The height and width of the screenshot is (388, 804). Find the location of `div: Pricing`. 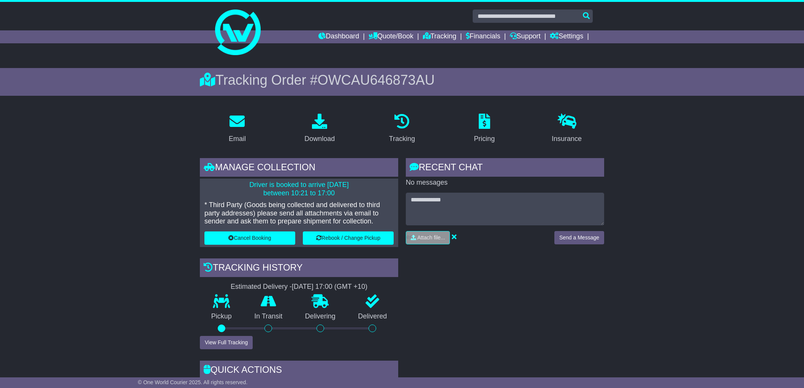

div: Pricing is located at coordinates (484, 139).